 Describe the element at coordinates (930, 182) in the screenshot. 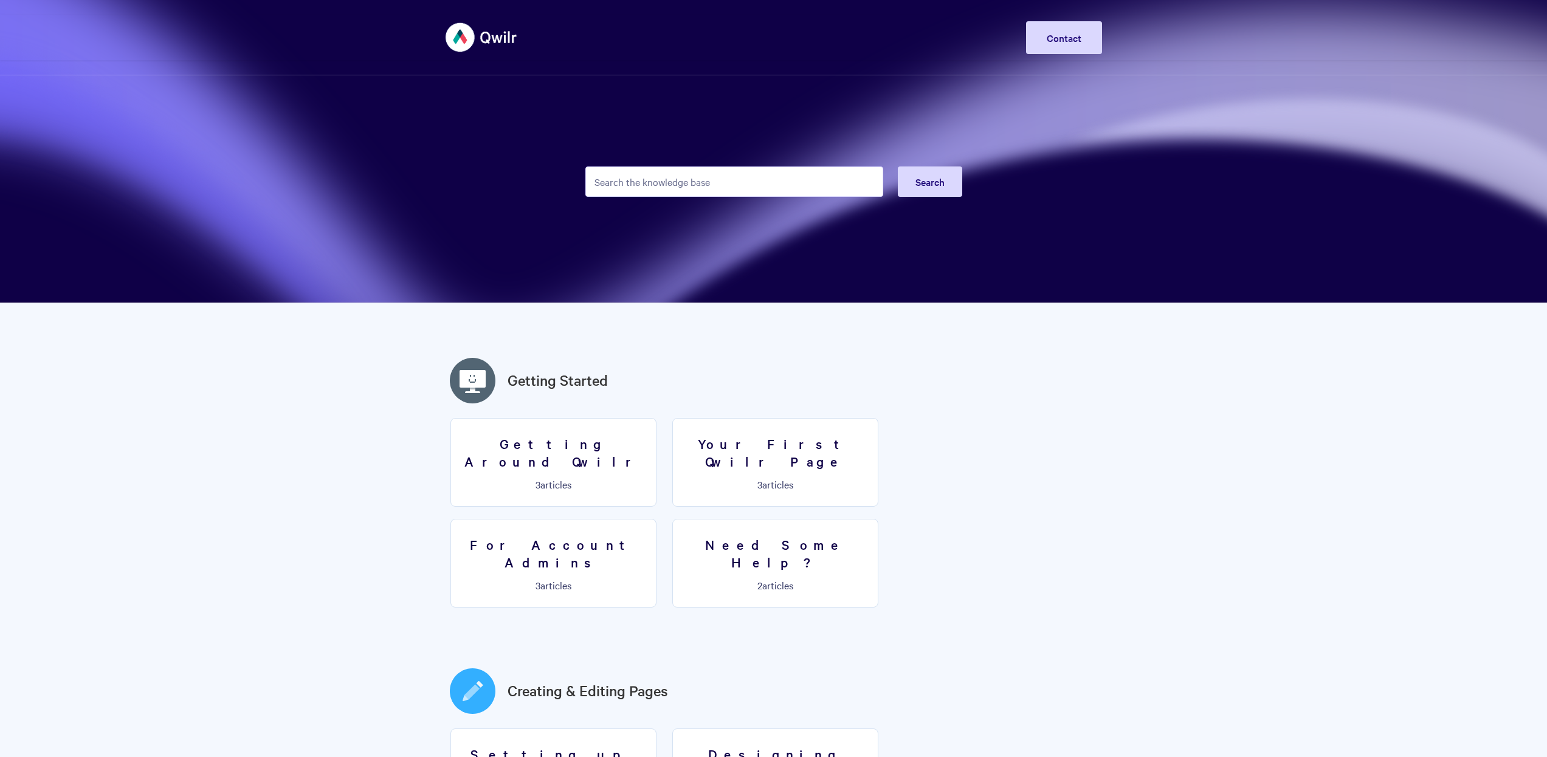

I see `button: Search` at that location.